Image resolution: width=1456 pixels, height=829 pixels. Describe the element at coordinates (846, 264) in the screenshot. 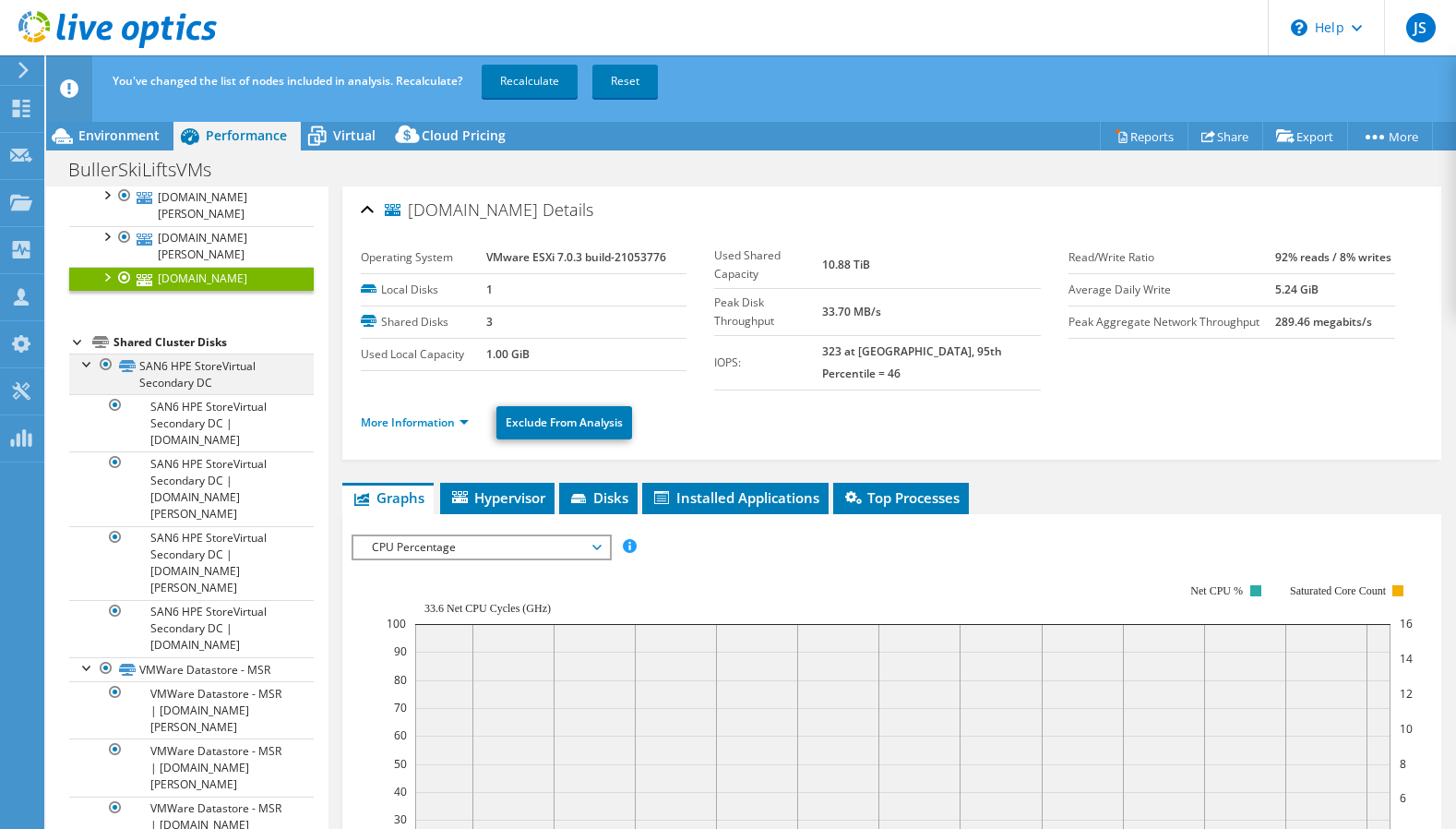

I see `b: 10.88 TiB` at that location.